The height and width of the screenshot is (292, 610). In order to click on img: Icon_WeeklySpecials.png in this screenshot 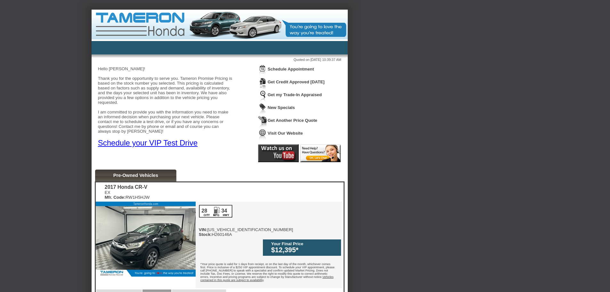, I will do `click(263, 109)`.